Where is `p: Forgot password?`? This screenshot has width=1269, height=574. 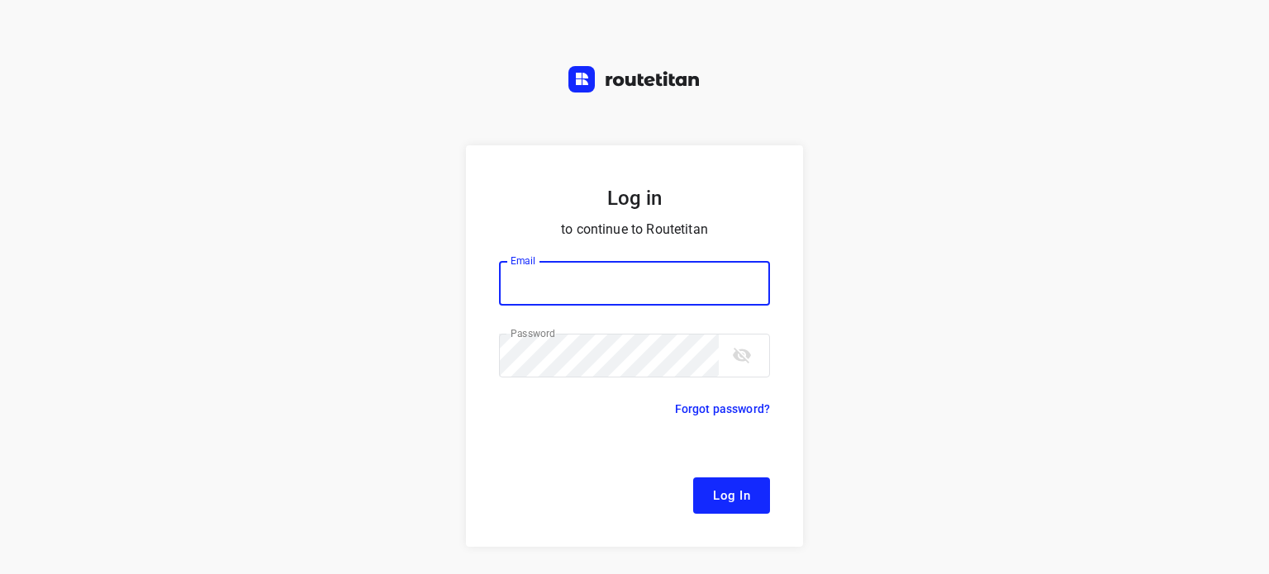
p: Forgot password? is located at coordinates (722, 409).